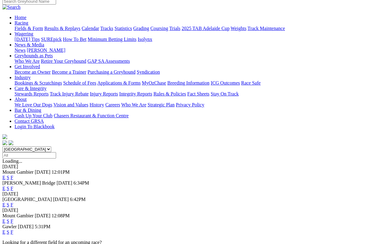 The height and width of the screenshot is (244, 388). What do you see at coordinates (104, 94) in the screenshot?
I see `a: Injury Reports` at bounding box center [104, 94].